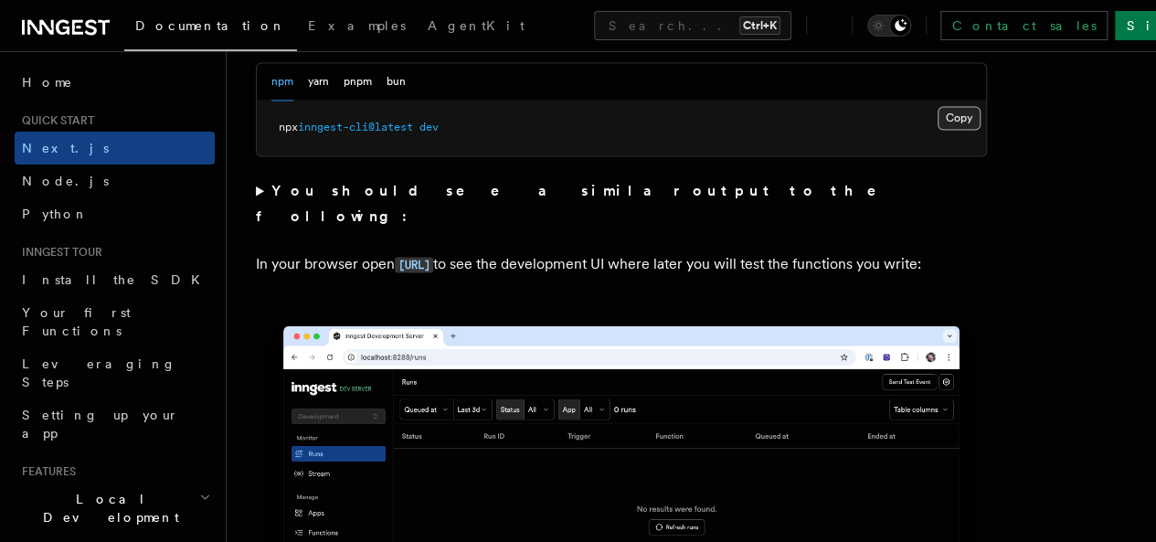 This screenshot has height=542, width=1156. Describe the element at coordinates (959, 118) in the screenshot. I see `button: Copy` at that location.